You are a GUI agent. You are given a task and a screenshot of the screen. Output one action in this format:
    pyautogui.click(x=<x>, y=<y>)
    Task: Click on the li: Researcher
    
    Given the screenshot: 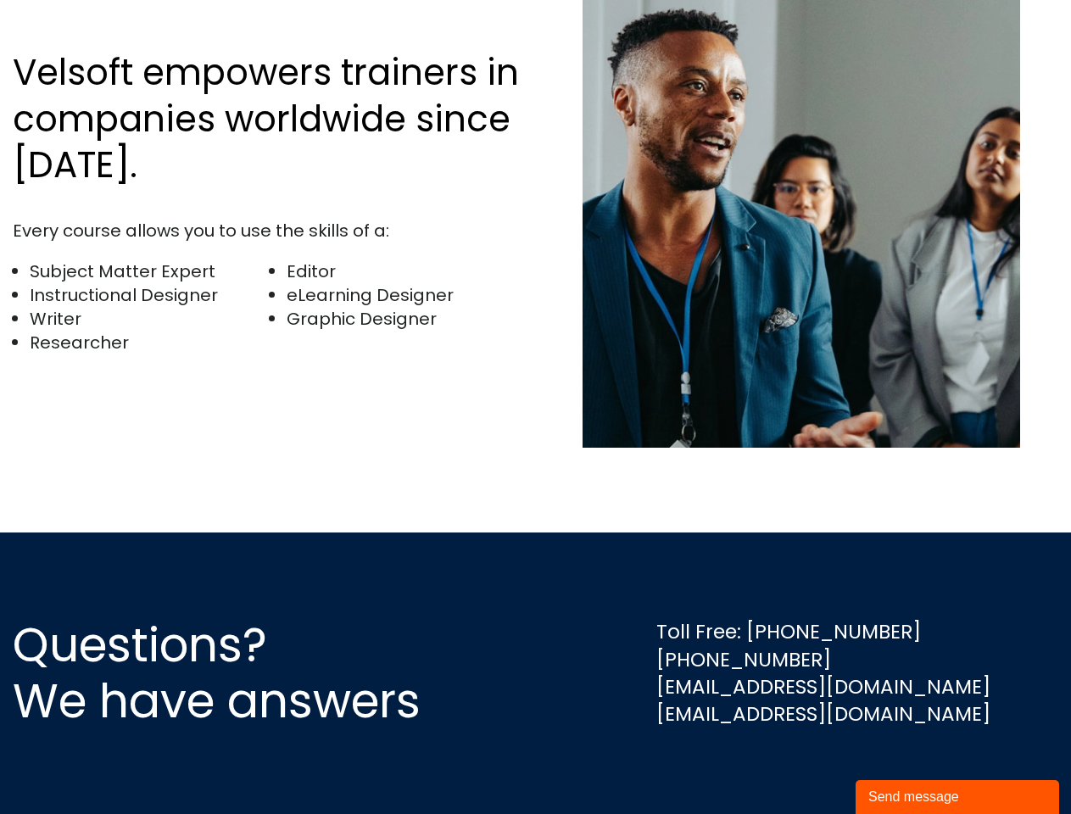 What is the action you would take?
    pyautogui.click(x=149, y=343)
    